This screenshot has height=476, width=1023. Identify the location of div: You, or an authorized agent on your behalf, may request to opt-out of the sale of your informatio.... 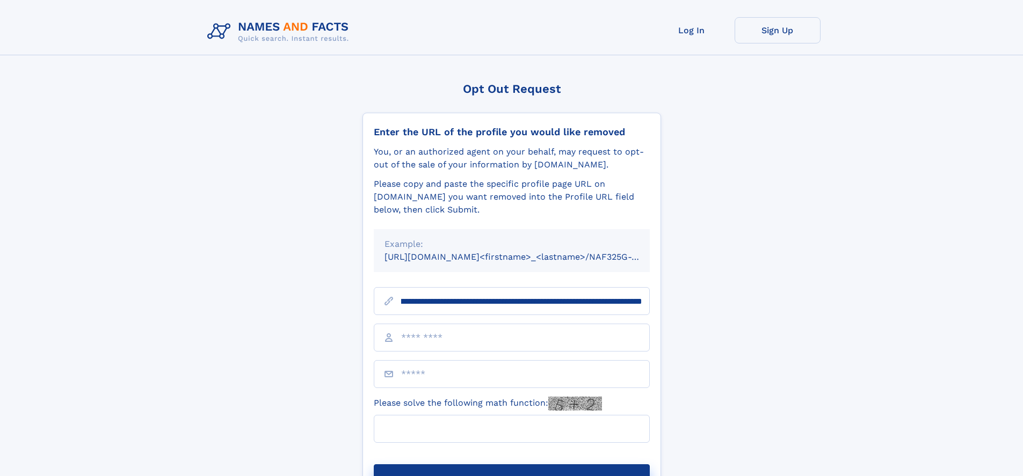
(512, 158).